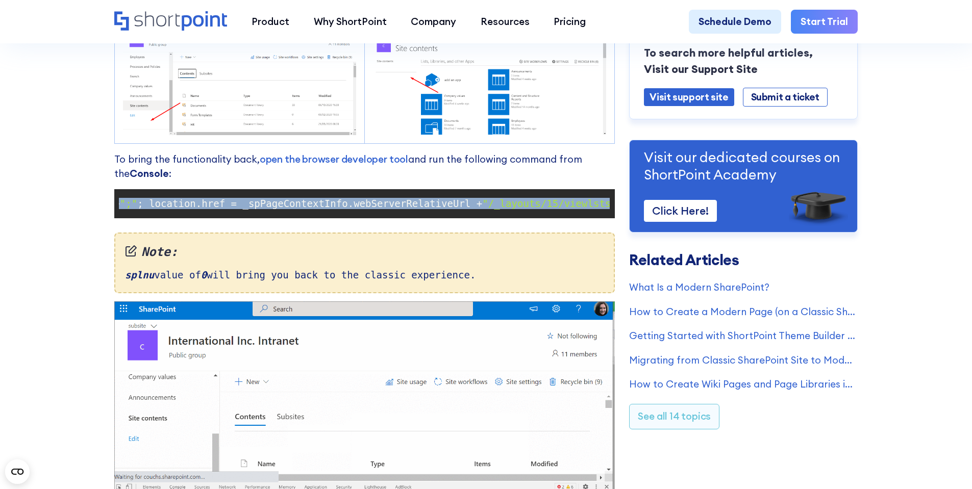 Image resolution: width=972 pixels, height=489 pixels. Describe the element at coordinates (433, 22) in the screenshot. I see `a: Company` at that location.